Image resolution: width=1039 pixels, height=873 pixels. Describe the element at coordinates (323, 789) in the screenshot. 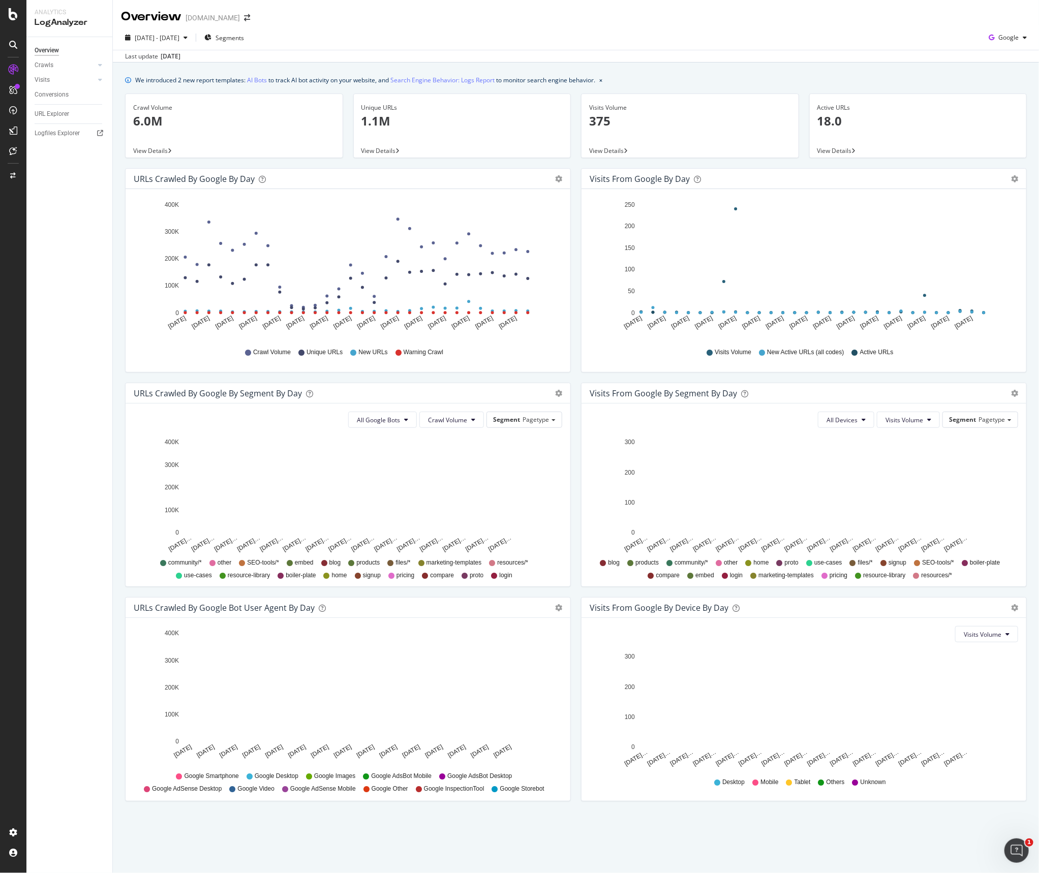

I see `span: Google AdSense Mobile` at that location.